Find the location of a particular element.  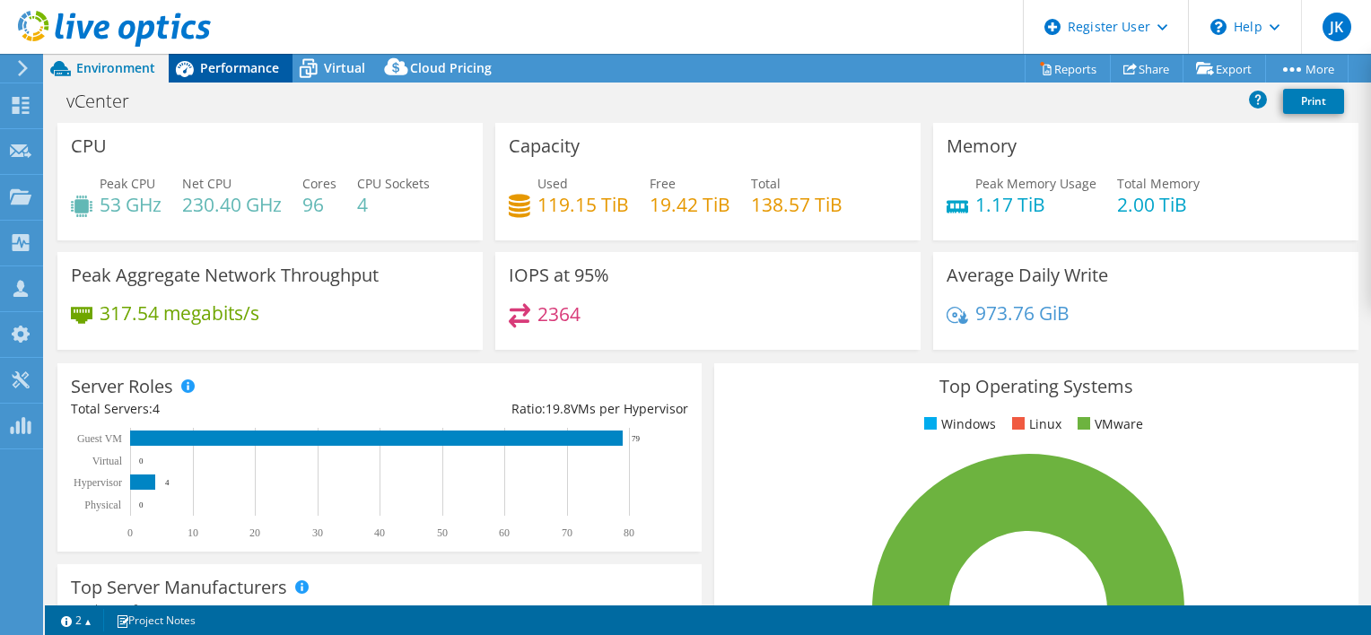

text: 20 is located at coordinates (255, 533).